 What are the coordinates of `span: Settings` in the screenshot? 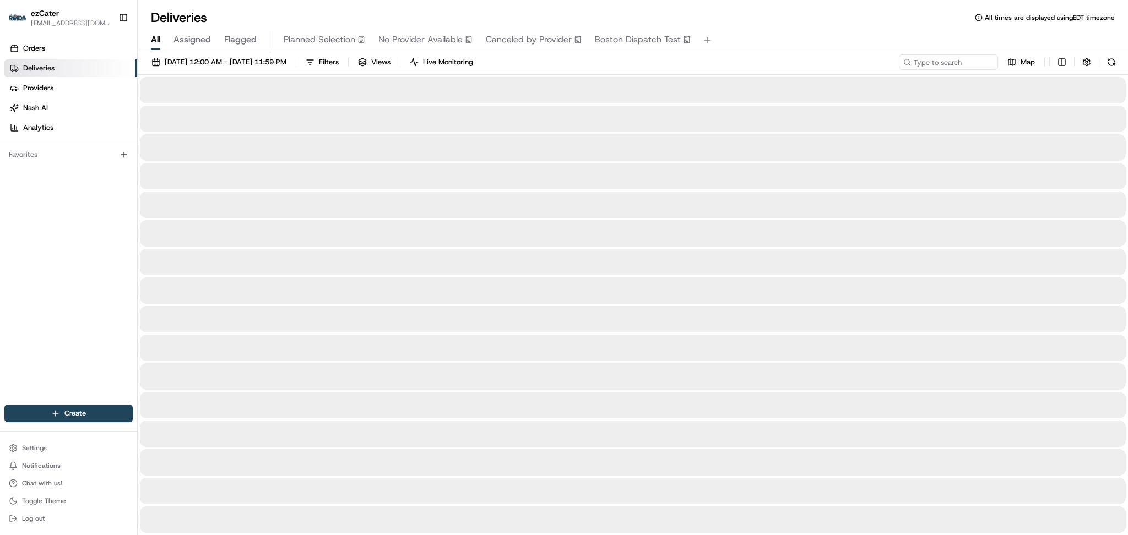 It's located at (34, 448).